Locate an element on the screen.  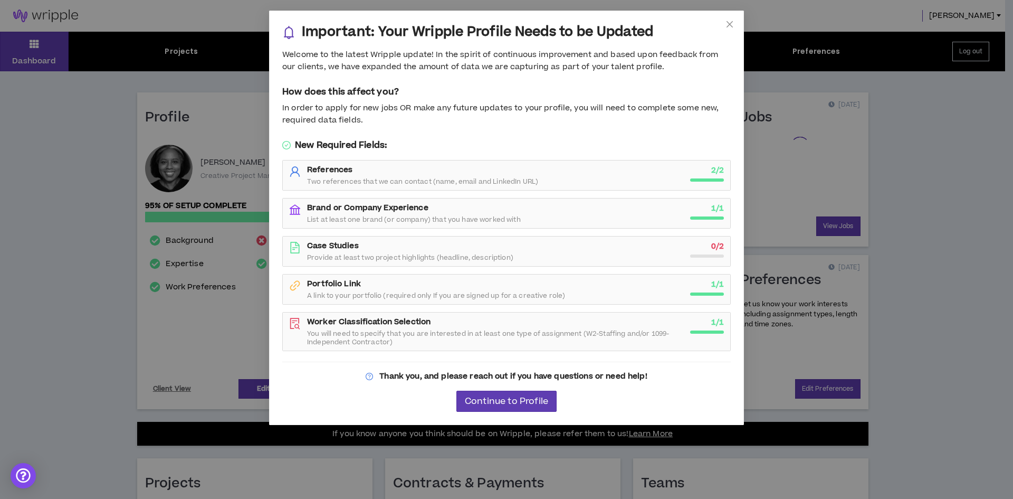
h5: How does this affect you? is located at coordinates (507, 92).